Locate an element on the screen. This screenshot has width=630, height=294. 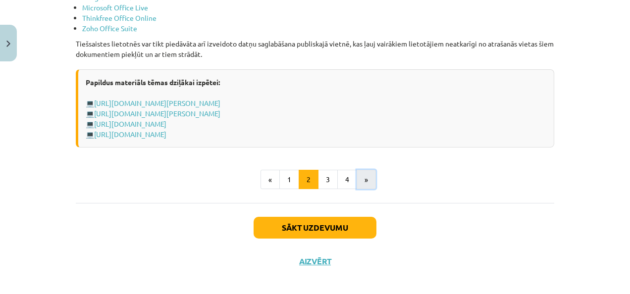
button: 1 is located at coordinates (289, 180).